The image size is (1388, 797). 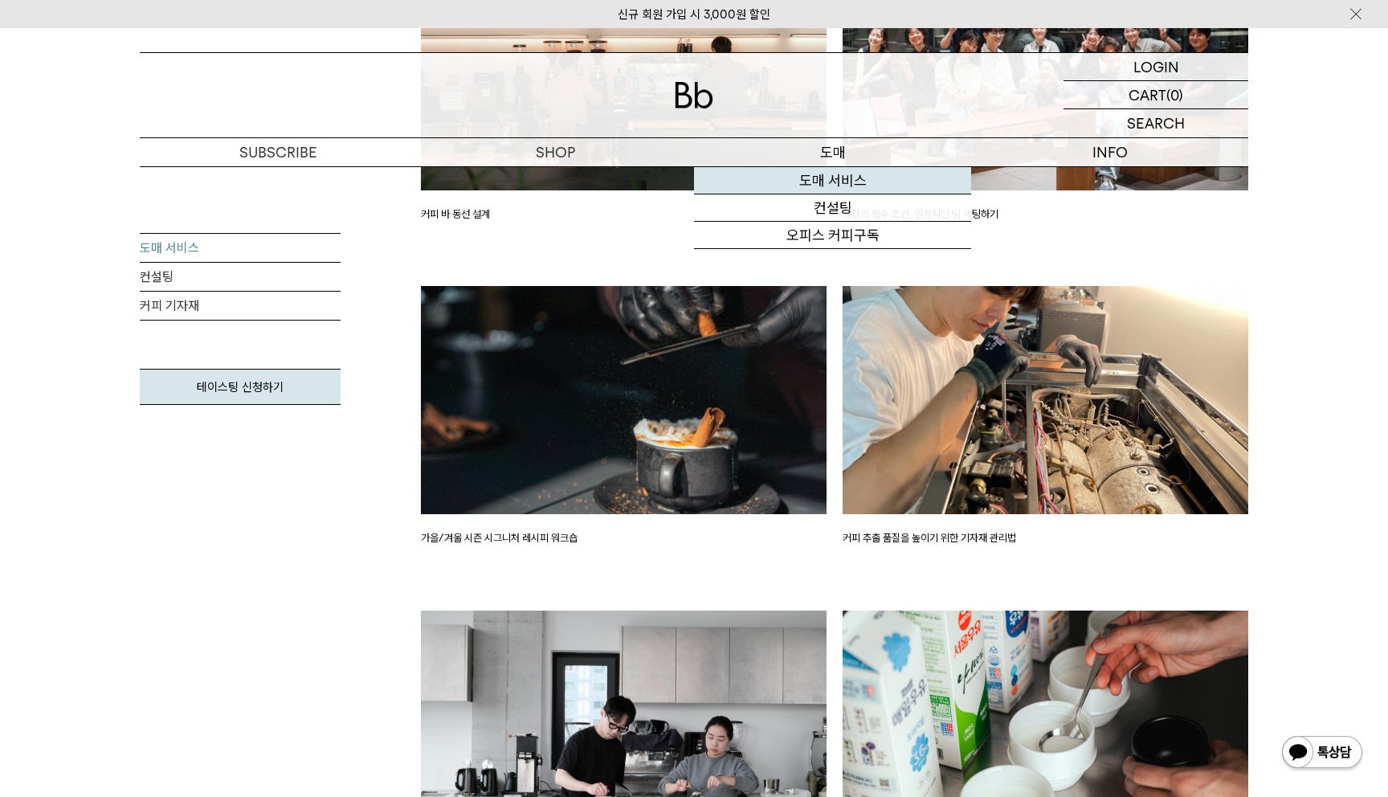 I want to click on a: 오피스 커피구독, so click(x=832, y=235).